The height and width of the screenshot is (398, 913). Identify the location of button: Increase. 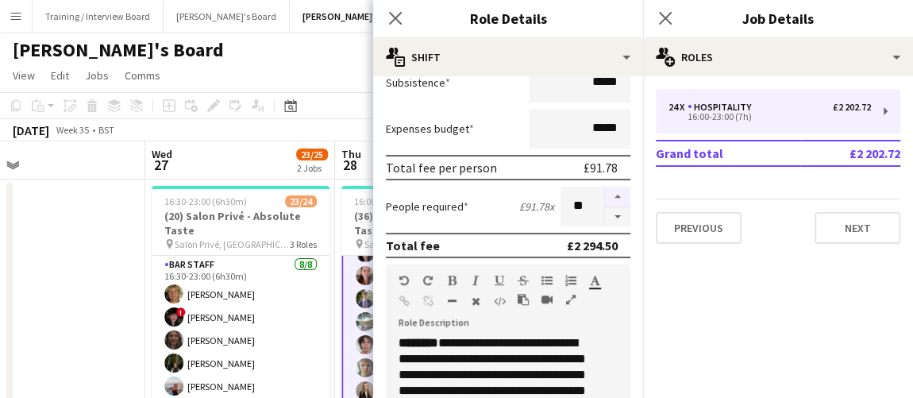
(618, 197).